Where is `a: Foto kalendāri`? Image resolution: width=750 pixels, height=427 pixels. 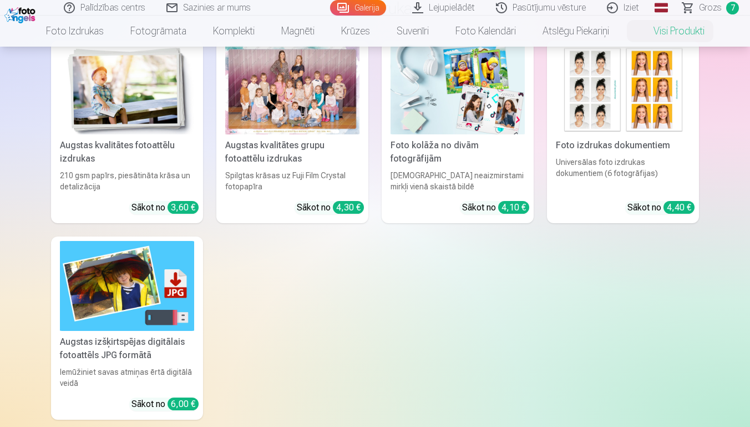
a: Foto kalendāri is located at coordinates (485, 31).